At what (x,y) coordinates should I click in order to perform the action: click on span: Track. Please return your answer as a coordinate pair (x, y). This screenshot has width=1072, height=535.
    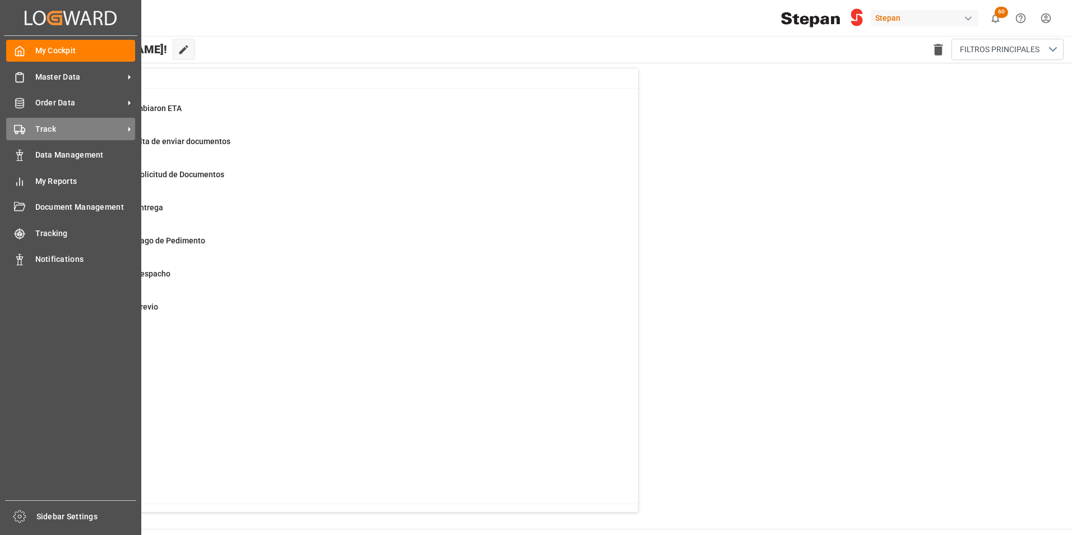
    Looking at the image, I should click on (80, 129).